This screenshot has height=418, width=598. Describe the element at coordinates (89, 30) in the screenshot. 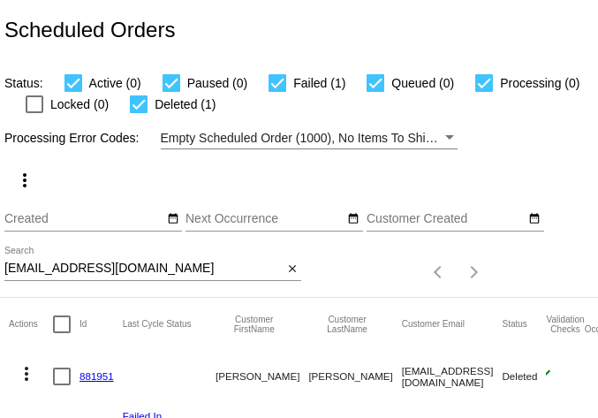

I see `h2: Scheduled Orders` at that location.